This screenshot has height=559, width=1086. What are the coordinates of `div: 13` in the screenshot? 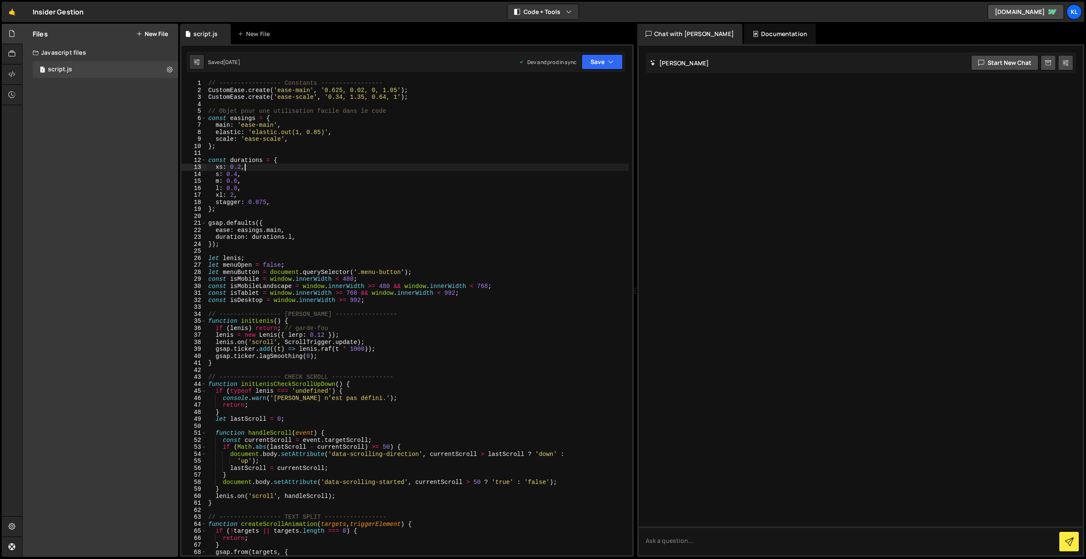 It's located at (194, 167).